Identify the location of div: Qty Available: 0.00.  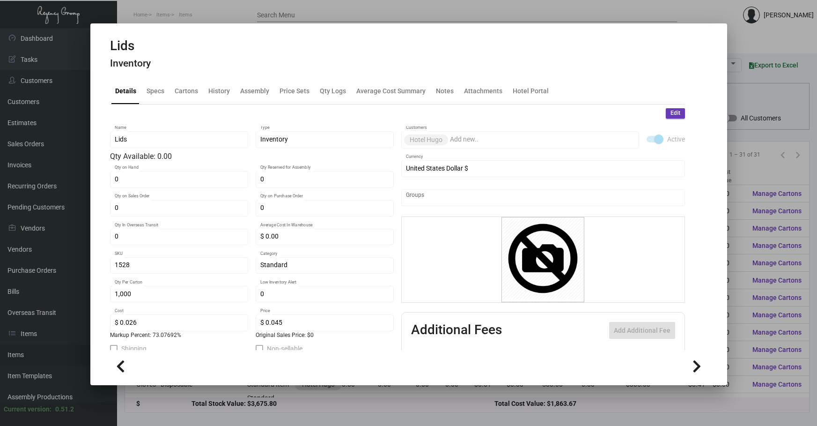
(252, 156).